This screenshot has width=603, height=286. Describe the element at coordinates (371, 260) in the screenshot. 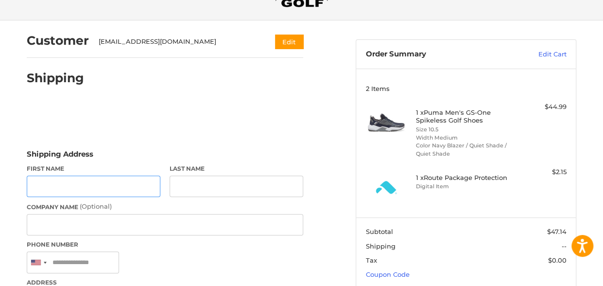

I see `span: Tax` at that location.